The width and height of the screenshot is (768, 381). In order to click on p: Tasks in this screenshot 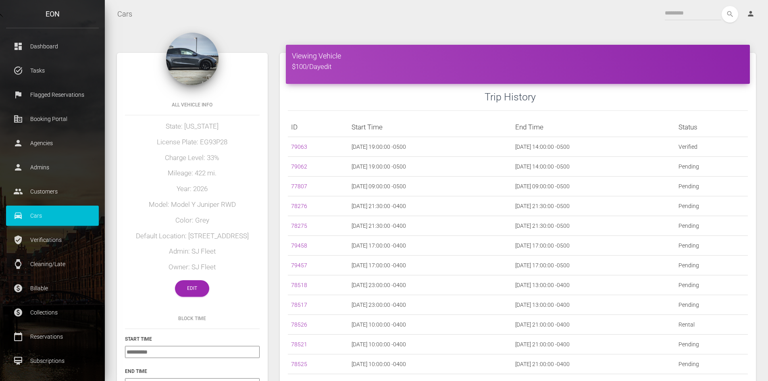, I will do `click(52, 71)`.